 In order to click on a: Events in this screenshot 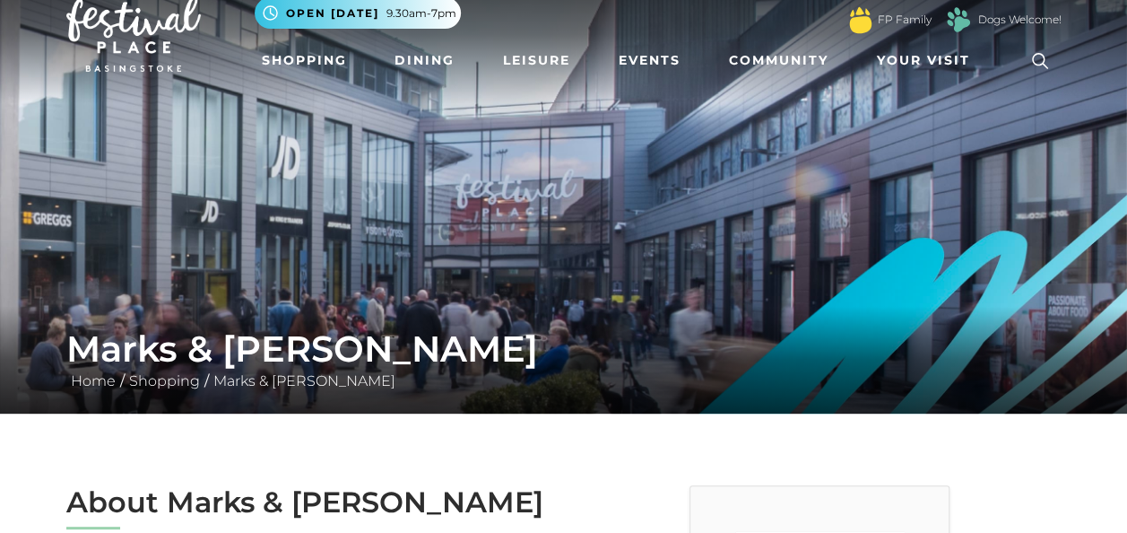, I will do `click(649, 60)`.